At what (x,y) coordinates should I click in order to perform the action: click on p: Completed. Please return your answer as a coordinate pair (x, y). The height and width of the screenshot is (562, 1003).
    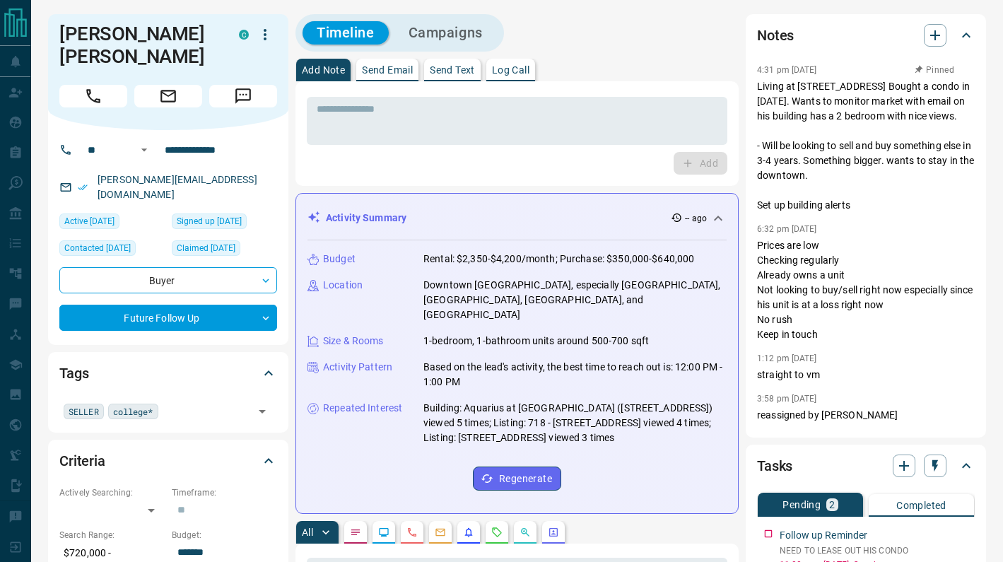
    Looking at the image, I should click on (921, 505).